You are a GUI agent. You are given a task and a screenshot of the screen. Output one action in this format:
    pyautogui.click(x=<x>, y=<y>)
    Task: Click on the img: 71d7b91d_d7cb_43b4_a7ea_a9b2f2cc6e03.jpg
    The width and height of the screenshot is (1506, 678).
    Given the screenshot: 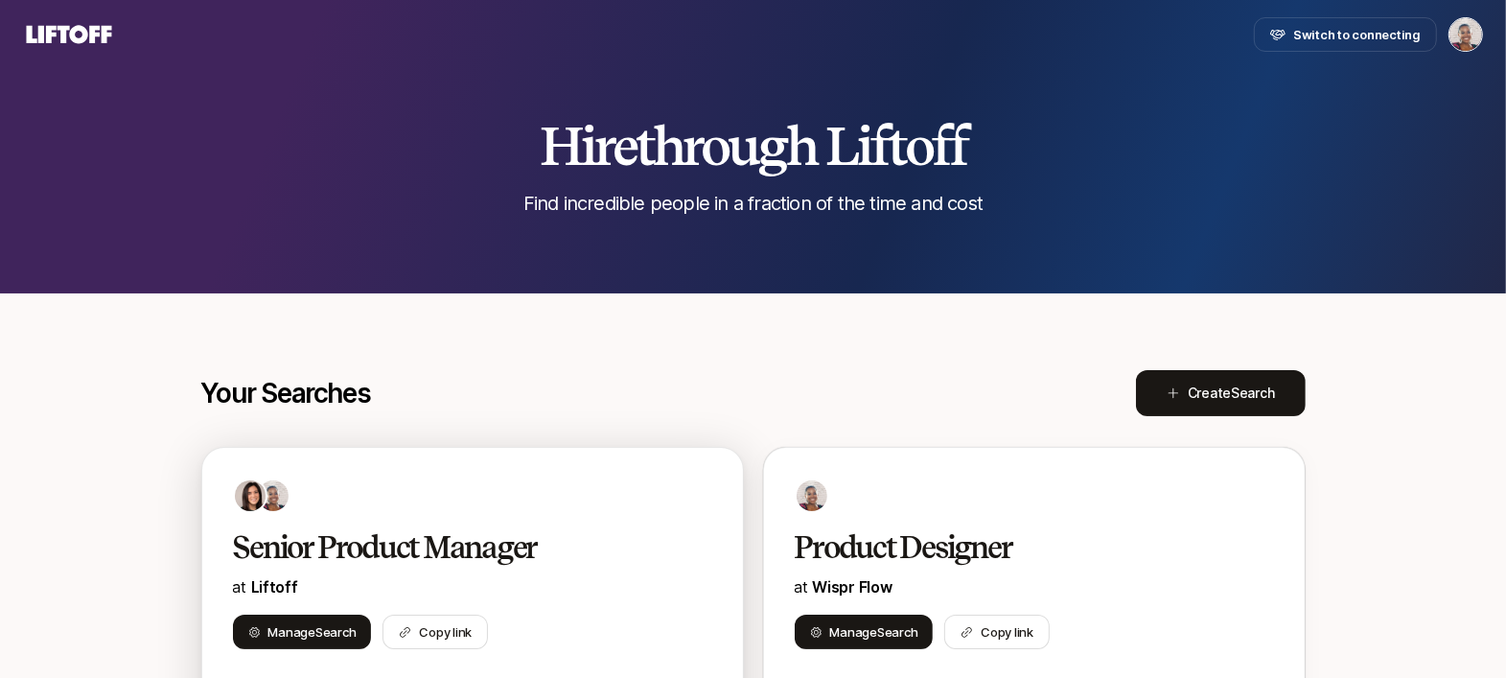 What is the action you would take?
    pyautogui.click(x=250, y=496)
    